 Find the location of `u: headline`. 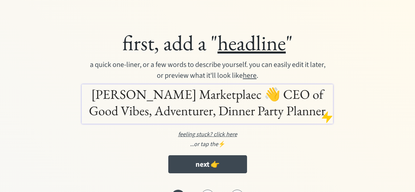

u: headline is located at coordinates (252, 43).